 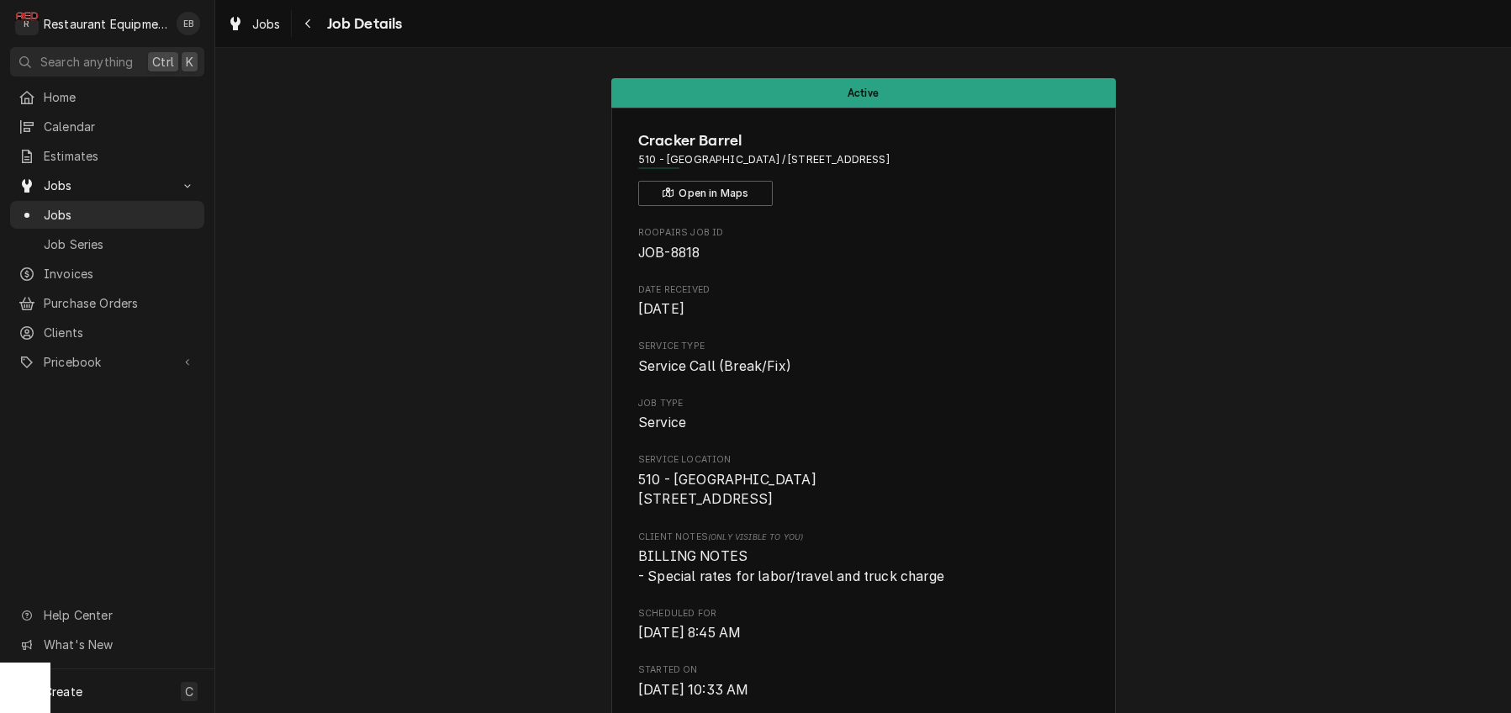 I want to click on span: C, so click(x=189, y=691).